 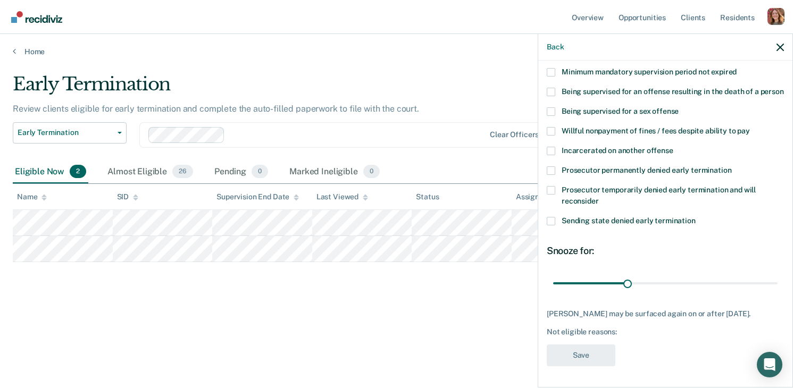 What do you see at coordinates (541, 197) in the screenshot?
I see `div: Assigned to` at bounding box center [541, 197].